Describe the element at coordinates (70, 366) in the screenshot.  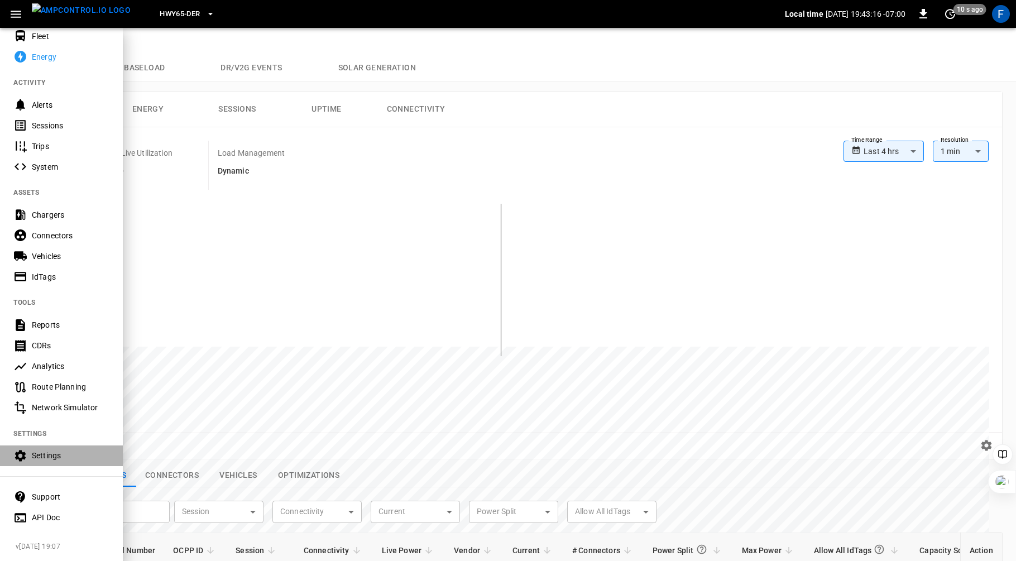
I see `div: Analytics` at that location.